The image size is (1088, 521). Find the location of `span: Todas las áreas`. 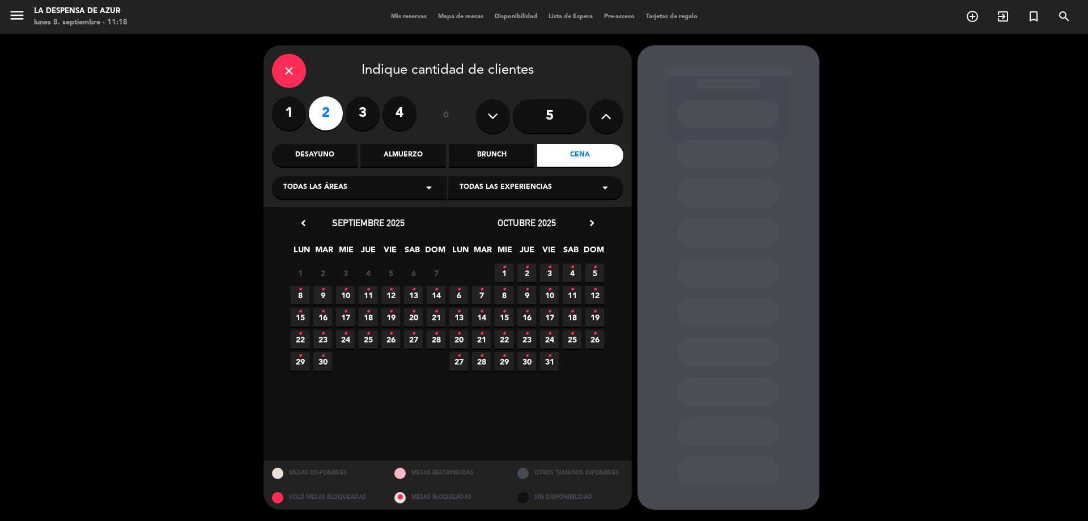

span: Todas las áreas is located at coordinates (315, 188).